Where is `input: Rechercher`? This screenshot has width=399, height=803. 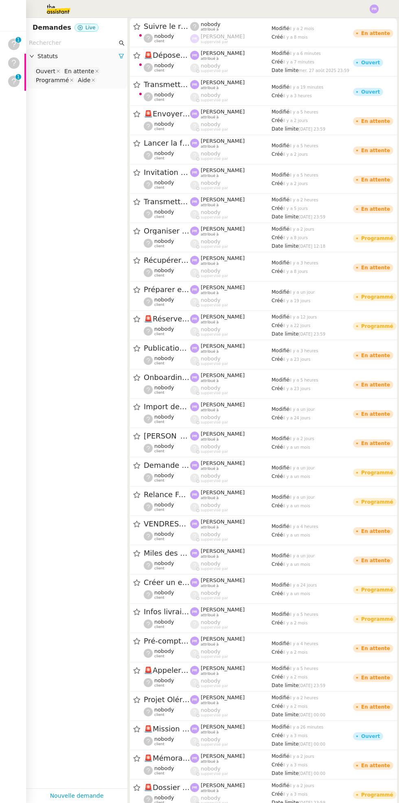 input: Rechercher is located at coordinates (73, 43).